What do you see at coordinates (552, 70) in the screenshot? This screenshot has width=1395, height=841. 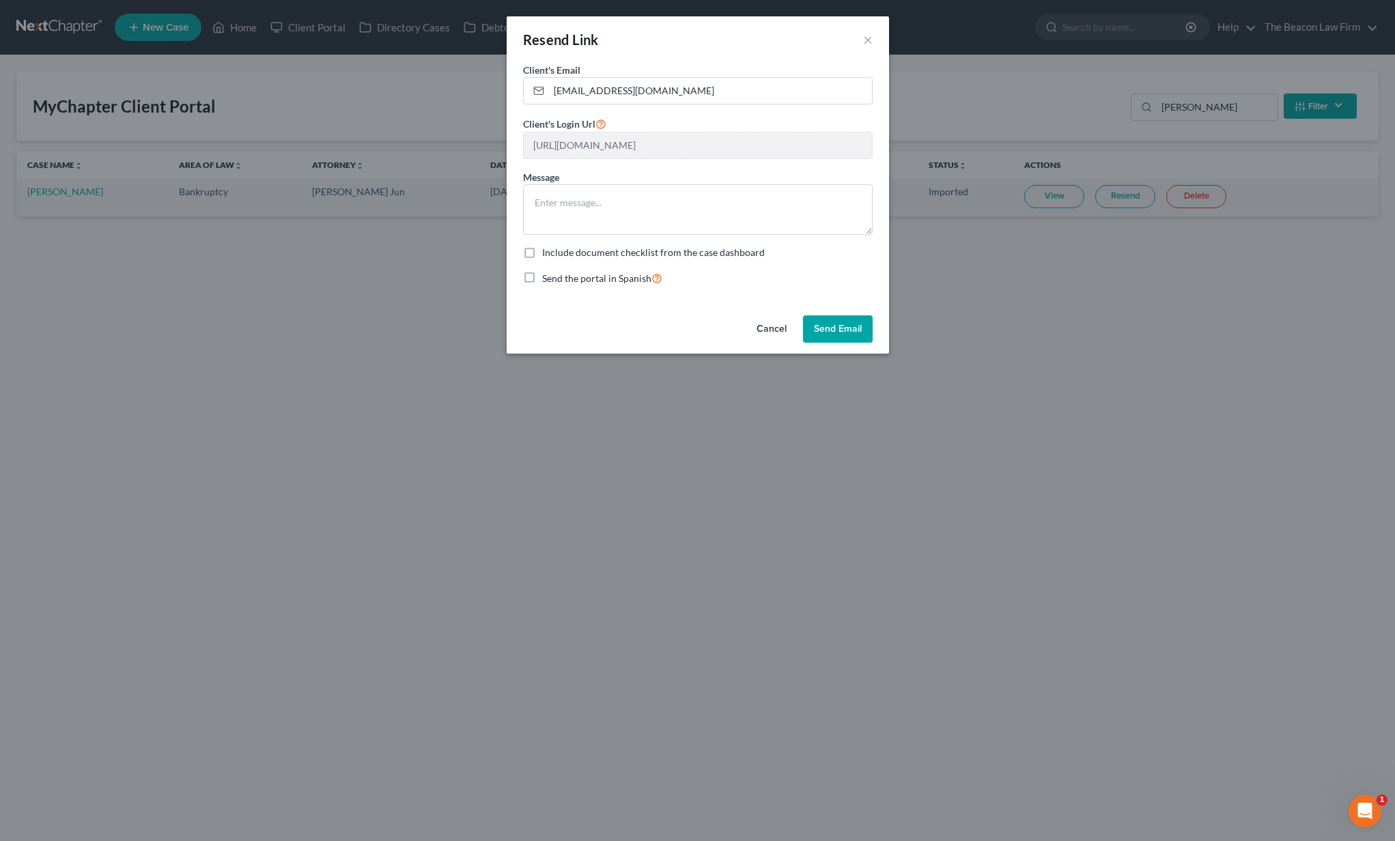 I see `span: Client's Email` at bounding box center [552, 70].